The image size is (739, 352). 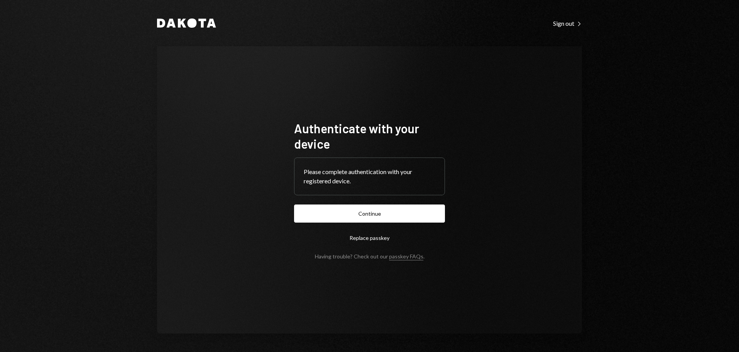 I want to click on button: Replace passkey, so click(x=369, y=237).